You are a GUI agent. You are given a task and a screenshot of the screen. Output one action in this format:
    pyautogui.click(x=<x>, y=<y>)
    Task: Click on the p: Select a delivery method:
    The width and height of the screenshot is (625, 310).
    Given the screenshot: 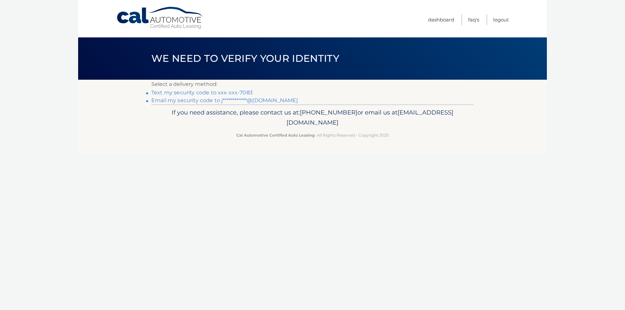 What is the action you would take?
    pyautogui.click(x=313, y=84)
    